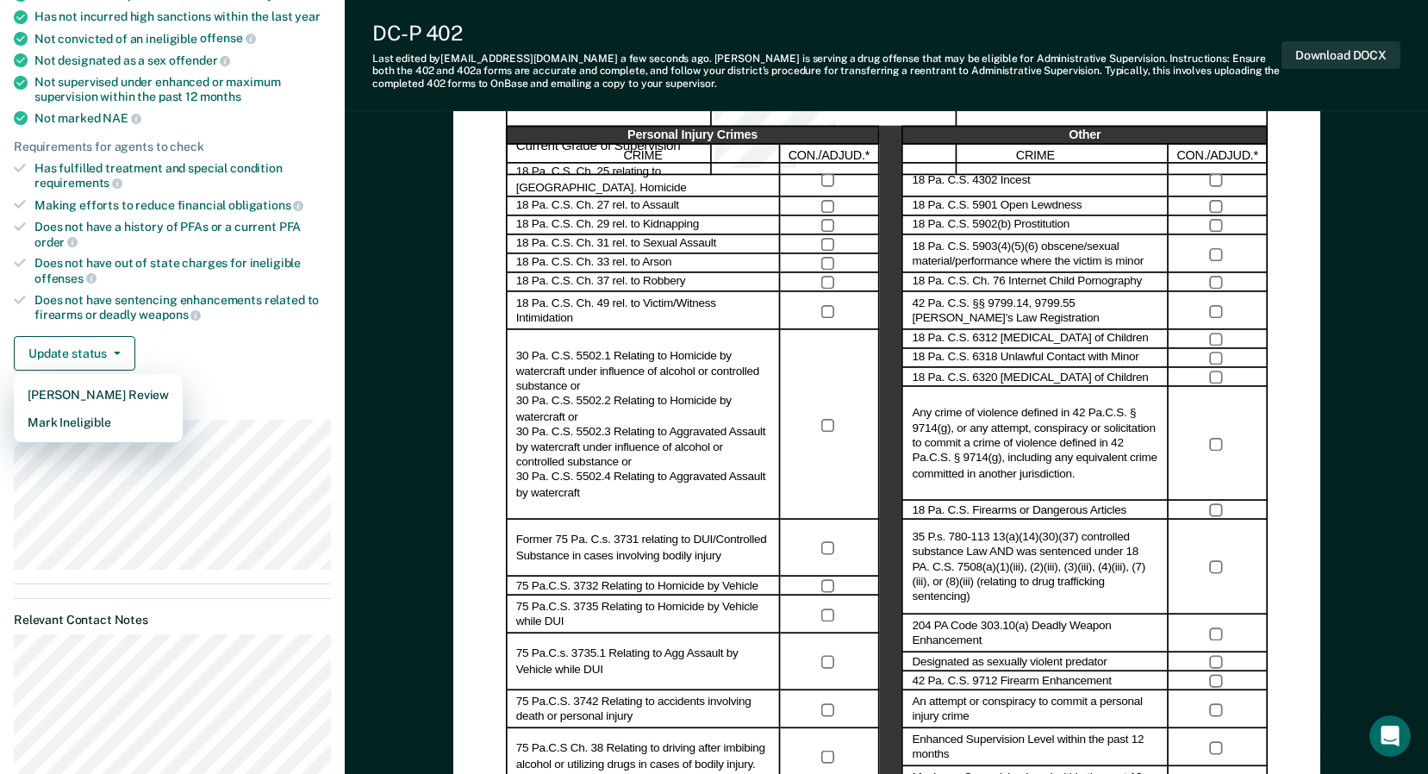  Describe the element at coordinates (594, 264) in the screenshot. I see `label: 18 Pa. C.S. Ch. 33 rel. to Arson` at that location.